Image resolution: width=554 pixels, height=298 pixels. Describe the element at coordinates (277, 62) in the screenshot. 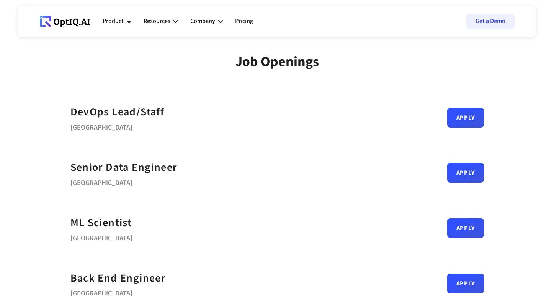

I see `div: Job Openings` at that location.